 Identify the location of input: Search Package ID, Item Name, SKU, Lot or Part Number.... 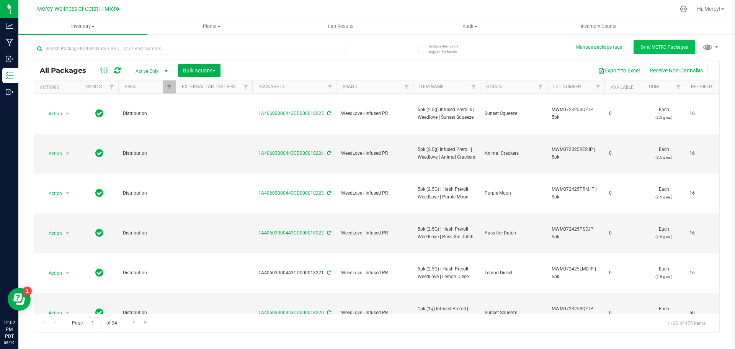
(190, 49).